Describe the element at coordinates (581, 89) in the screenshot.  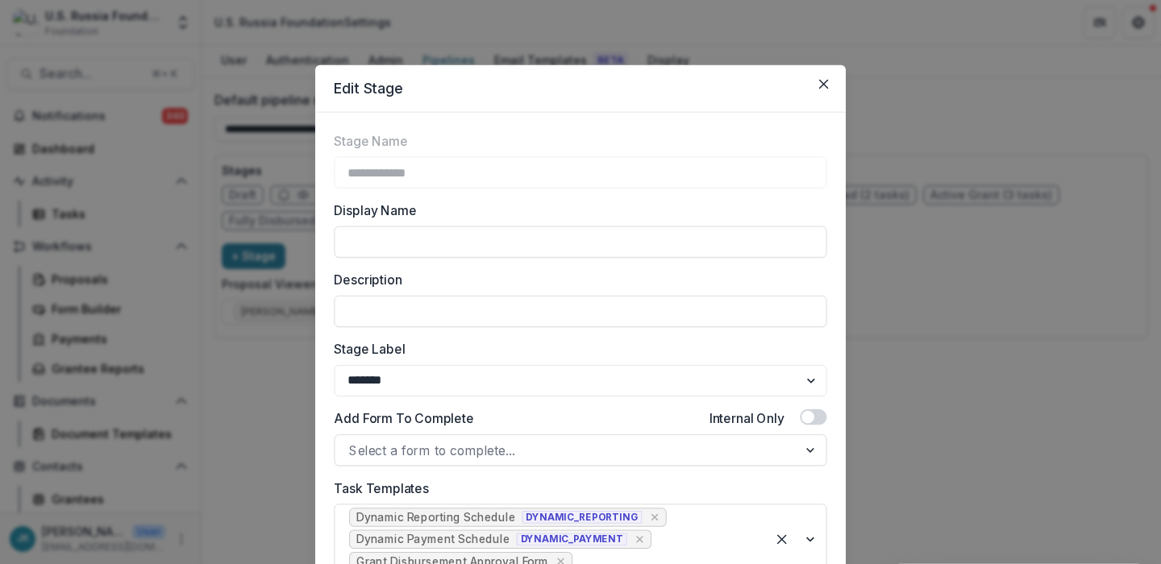
I see `header: Edit Stage` at that location.